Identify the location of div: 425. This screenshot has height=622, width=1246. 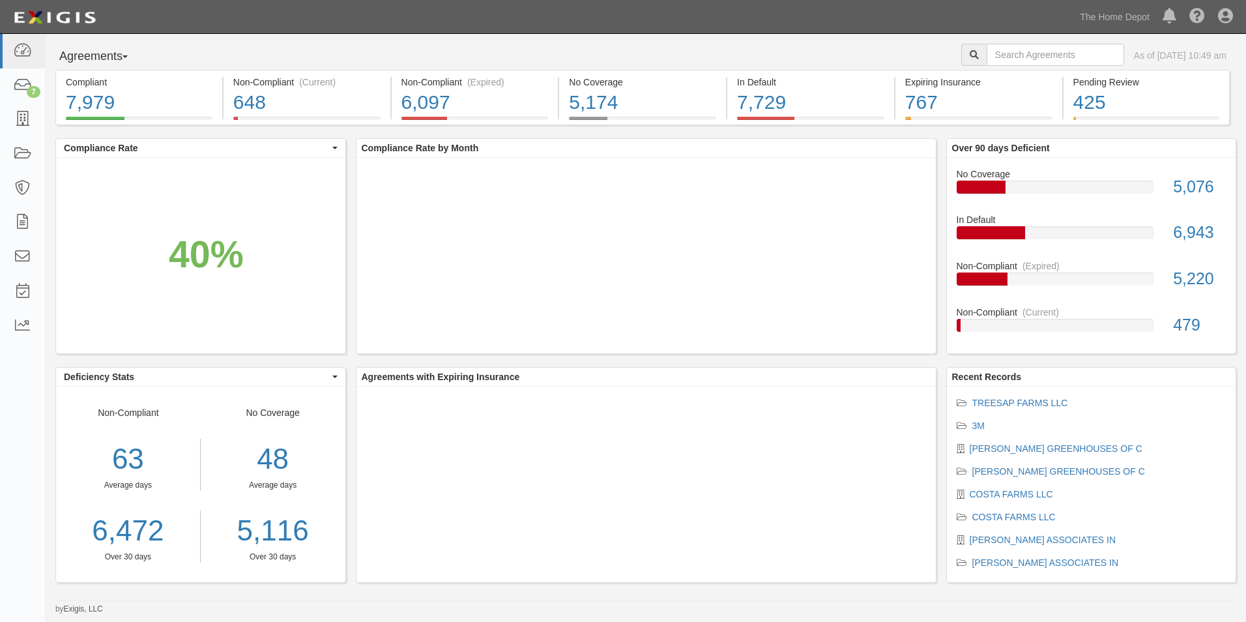
(1146, 102).